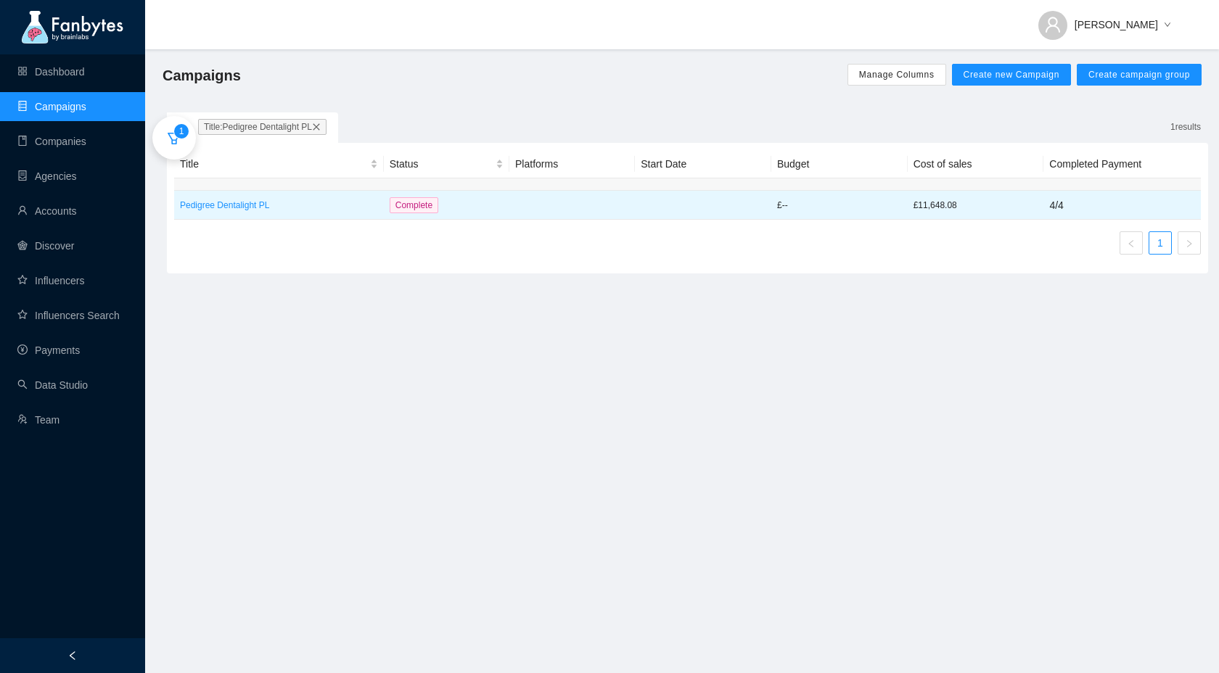 The image size is (1219, 673). Describe the element at coordinates (52, 141) in the screenshot. I see `a: bookCompanies` at that location.